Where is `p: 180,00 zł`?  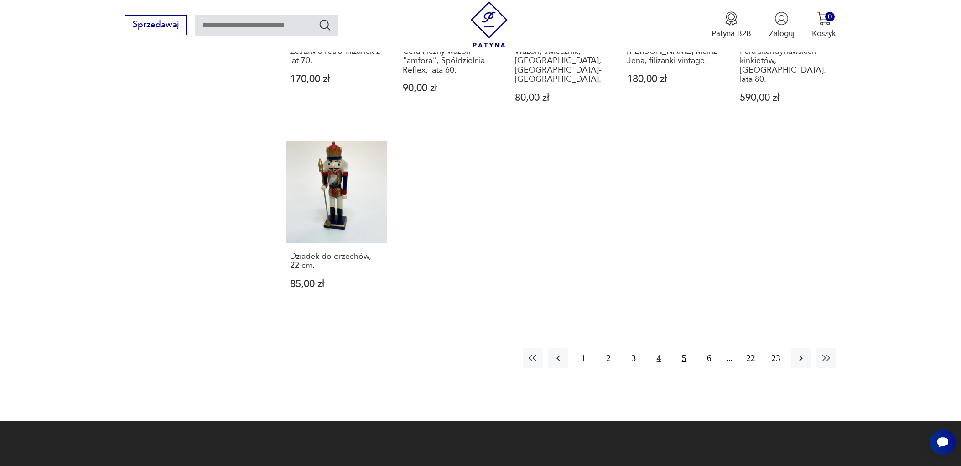 p: 180,00 zł is located at coordinates (673, 79).